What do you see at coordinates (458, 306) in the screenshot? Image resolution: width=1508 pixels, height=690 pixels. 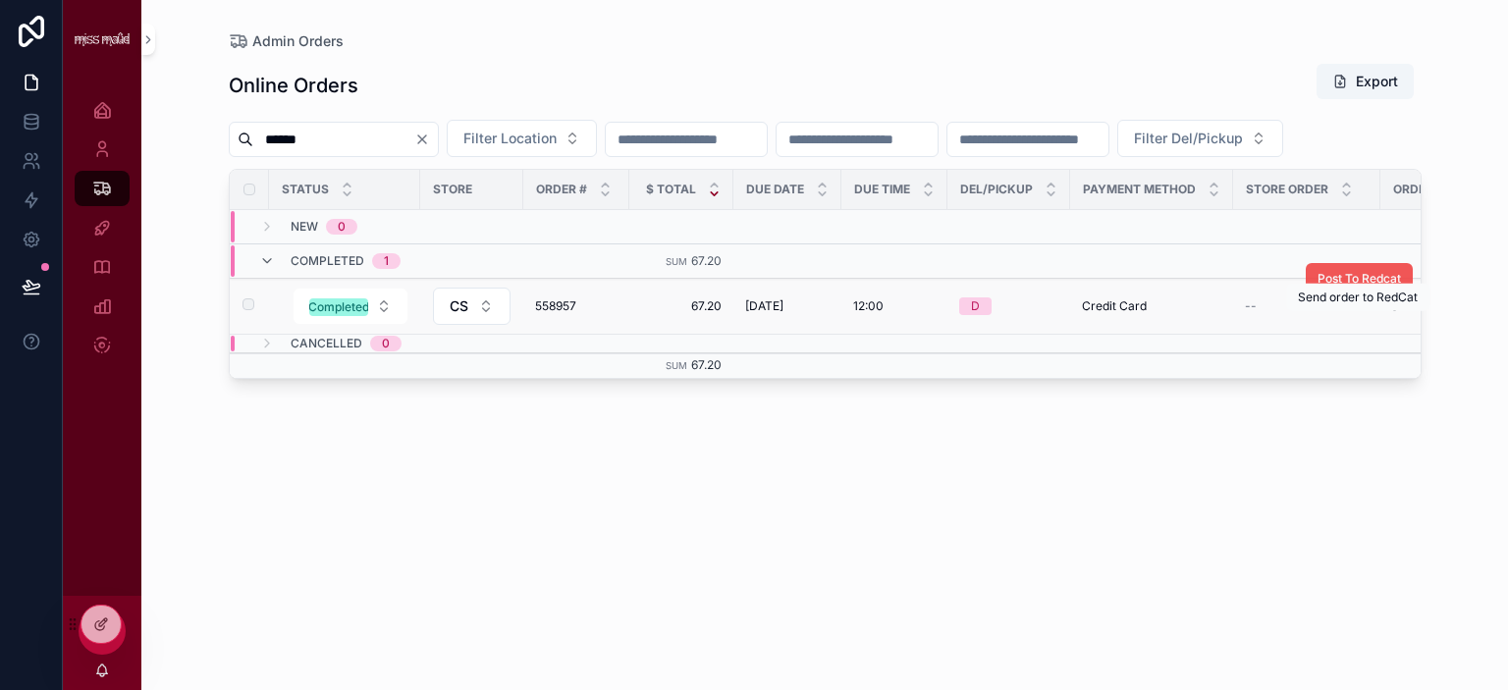 I see `span: CS` at bounding box center [458, 306].